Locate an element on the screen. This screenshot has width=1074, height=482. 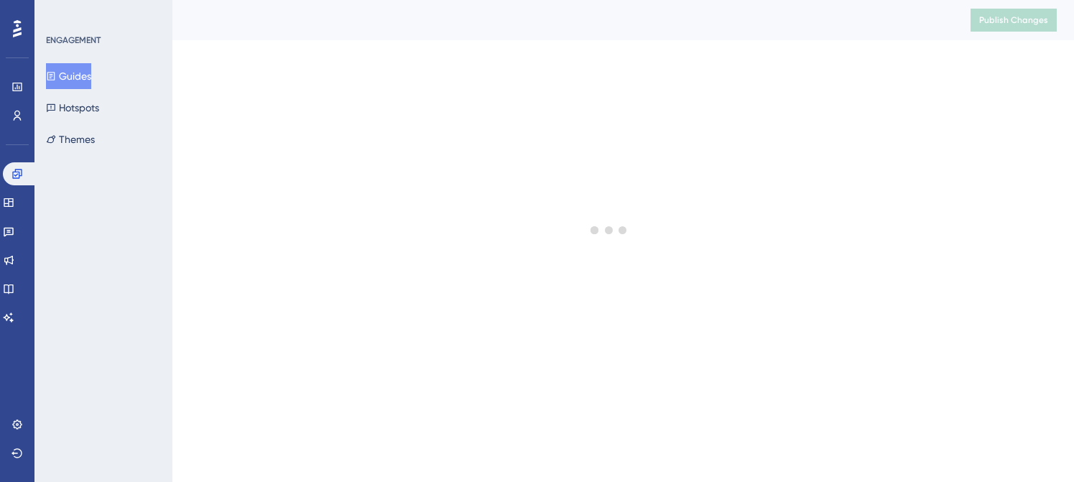
div: ENGAGEMENT is located at coordinates (73, 40).